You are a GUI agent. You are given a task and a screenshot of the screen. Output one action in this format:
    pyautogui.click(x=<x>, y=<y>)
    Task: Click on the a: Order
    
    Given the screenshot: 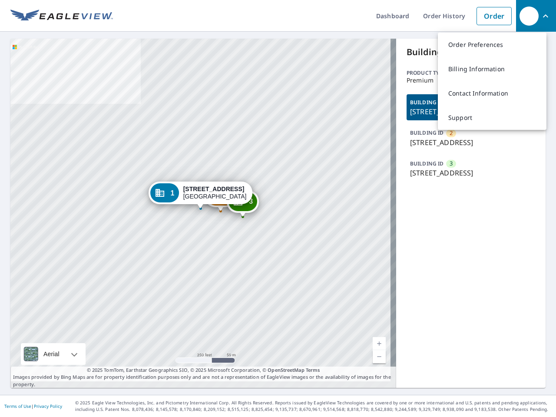 What is the action you would take?
    pyautogui.click(x=493, y=16)
    